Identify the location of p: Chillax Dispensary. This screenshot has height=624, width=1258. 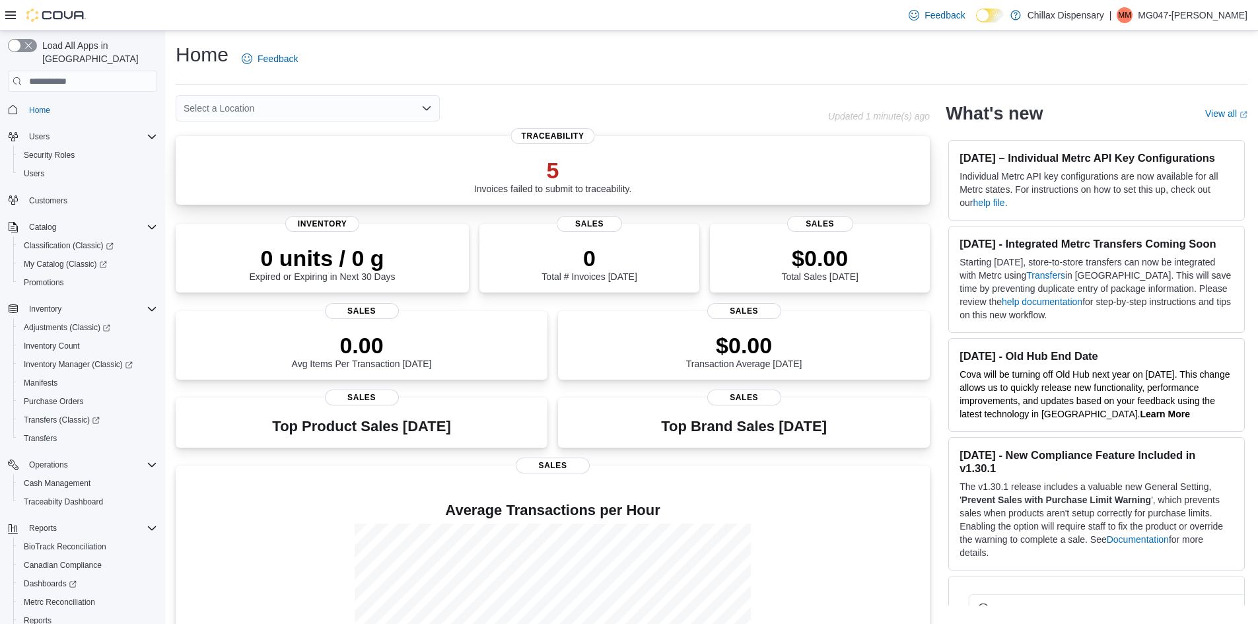
(1066, 15).